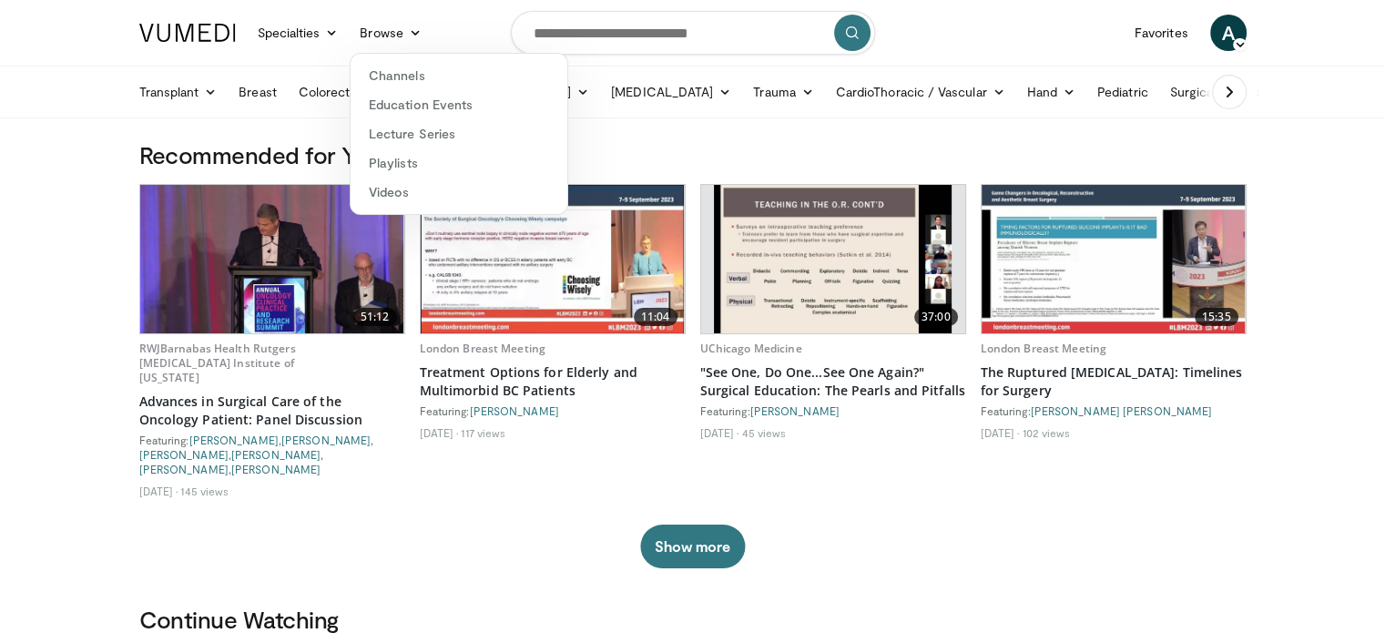 Image resolution: width=1385 pixels, height=633 pixels. I want to click on a: Videos, so click(459, 192).